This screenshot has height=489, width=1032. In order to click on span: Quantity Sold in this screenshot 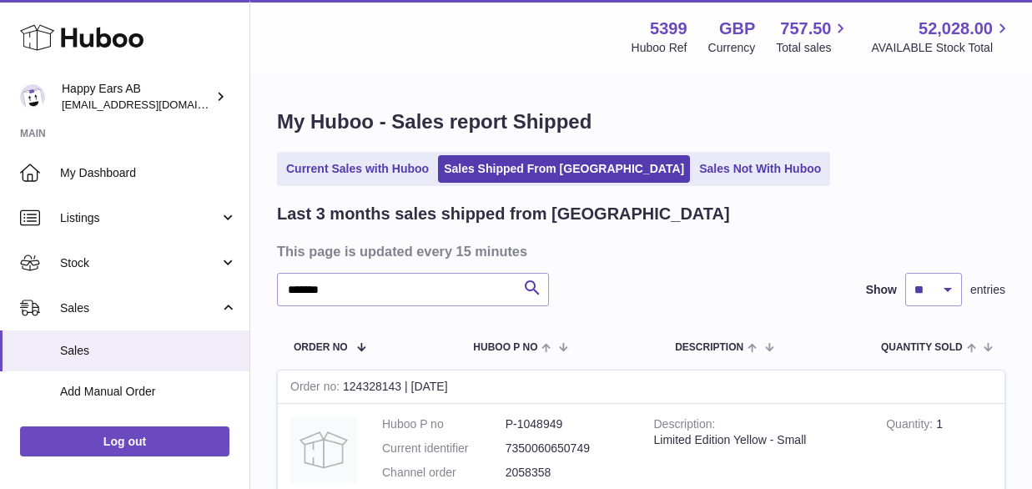, I will do `click(921, 347)`.